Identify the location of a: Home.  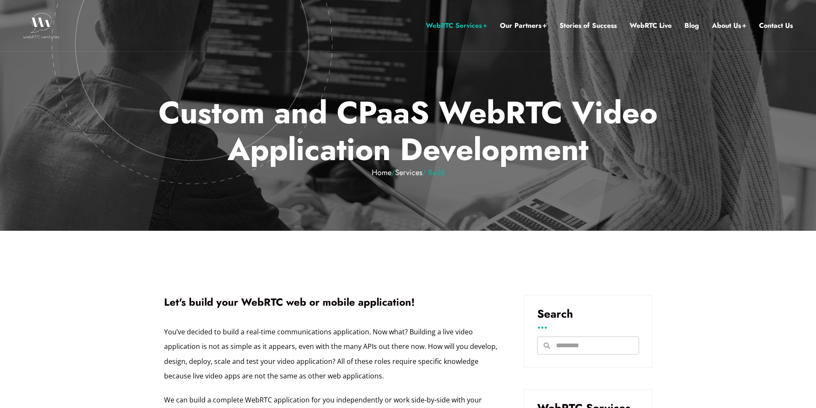
(381, 173).